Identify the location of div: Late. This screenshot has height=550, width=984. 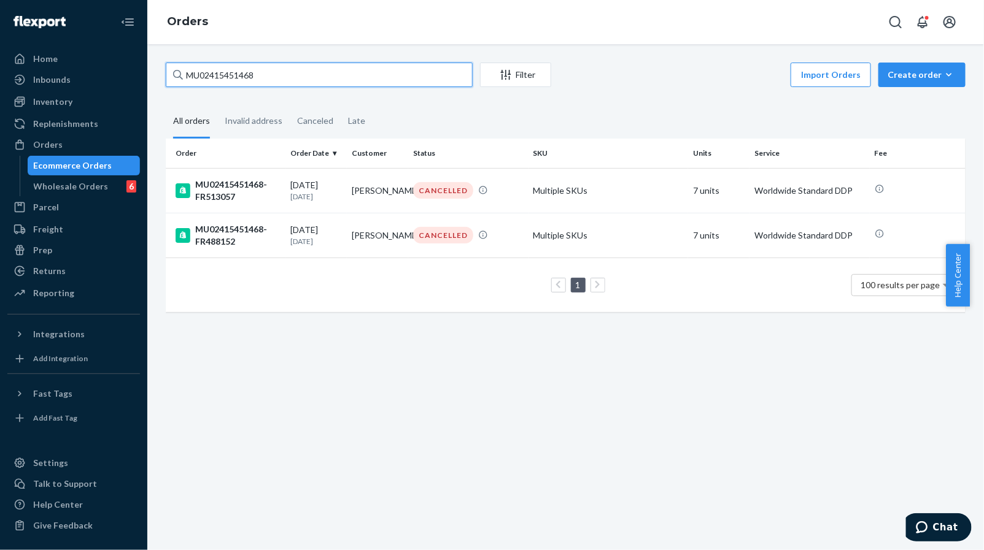
(356, 121).